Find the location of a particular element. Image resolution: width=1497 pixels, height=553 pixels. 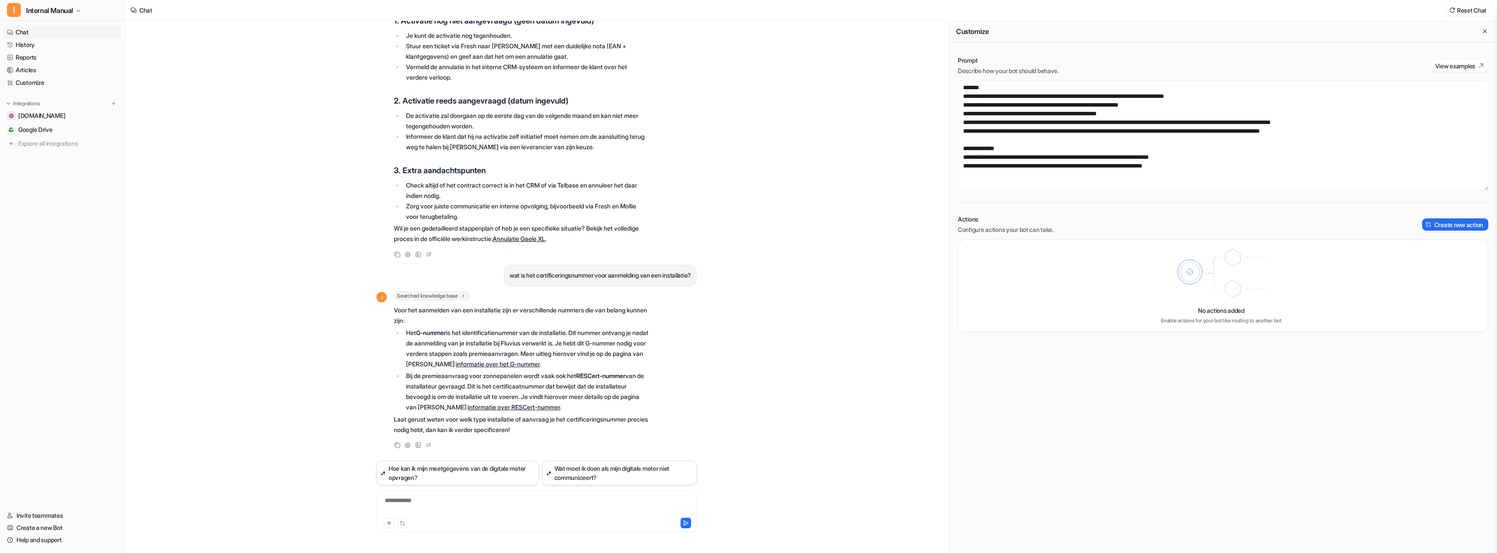

strong: RESCert-nummer is located at coordinates (601, 376).